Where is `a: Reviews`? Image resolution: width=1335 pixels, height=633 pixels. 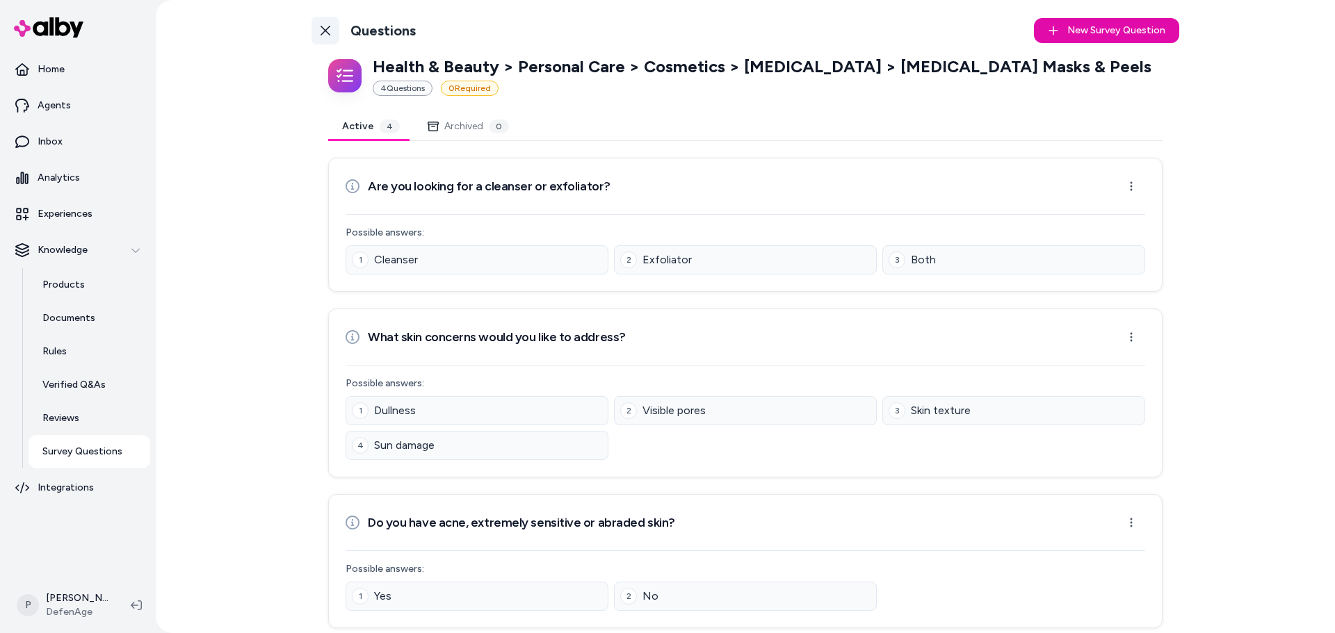
a: Reviews is located at coordinates (89, 418).